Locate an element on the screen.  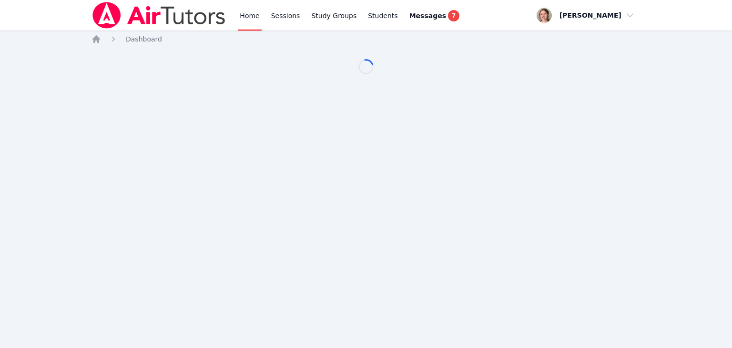
span: 7 is located at coordinates (454, 16).